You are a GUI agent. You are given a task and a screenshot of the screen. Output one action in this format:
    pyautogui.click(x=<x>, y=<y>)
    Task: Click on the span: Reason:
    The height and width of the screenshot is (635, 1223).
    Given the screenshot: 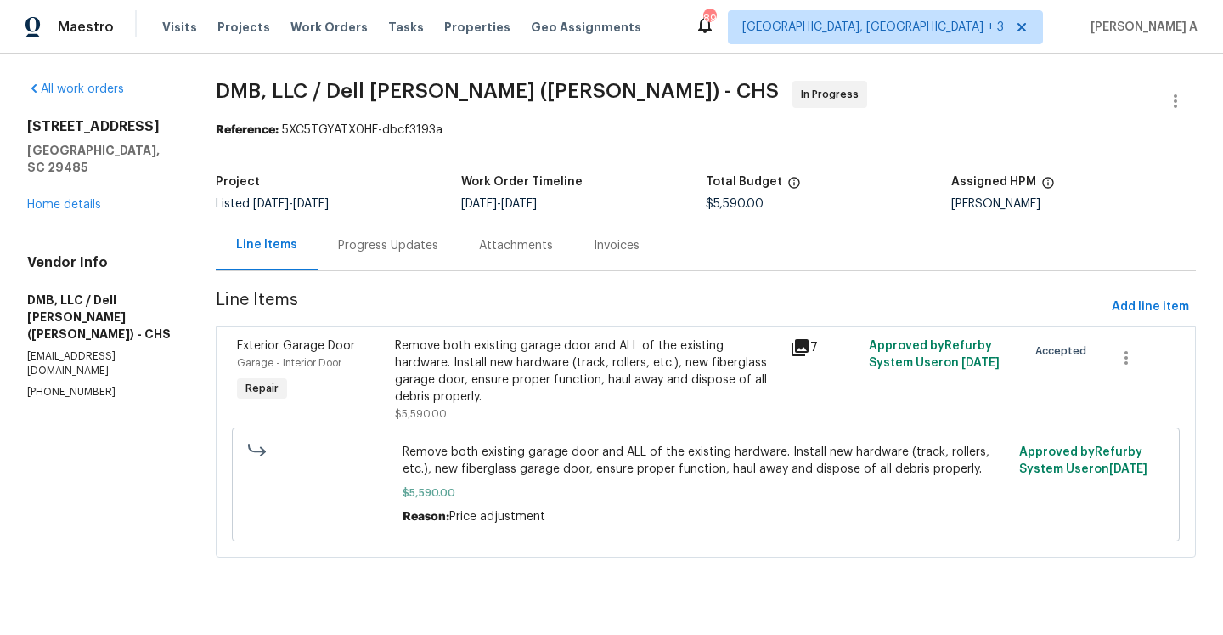 What is the action you would take?
    pyautogui.click(x=426, y=516)
    